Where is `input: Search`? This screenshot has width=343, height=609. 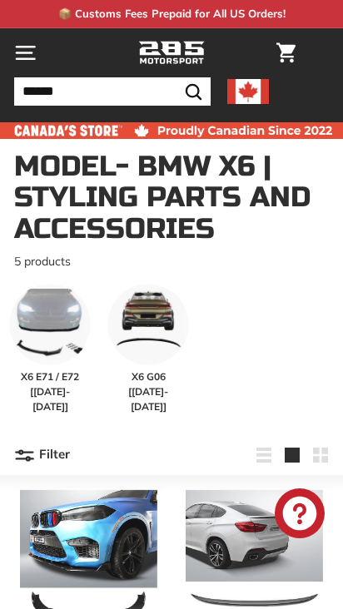
input: Search is located at coordinates (112, 91).